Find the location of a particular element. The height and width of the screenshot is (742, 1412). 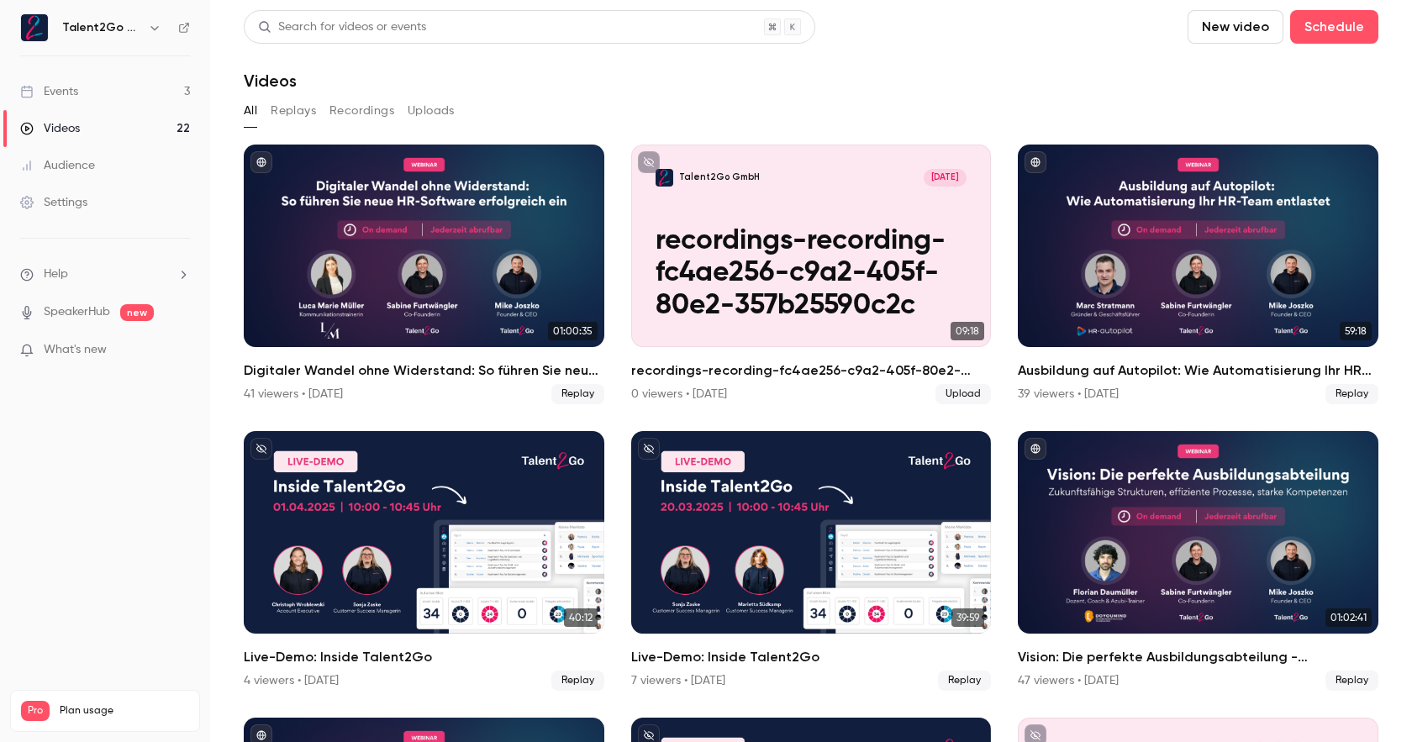

div: Videos is located at coordinates (50, 129).